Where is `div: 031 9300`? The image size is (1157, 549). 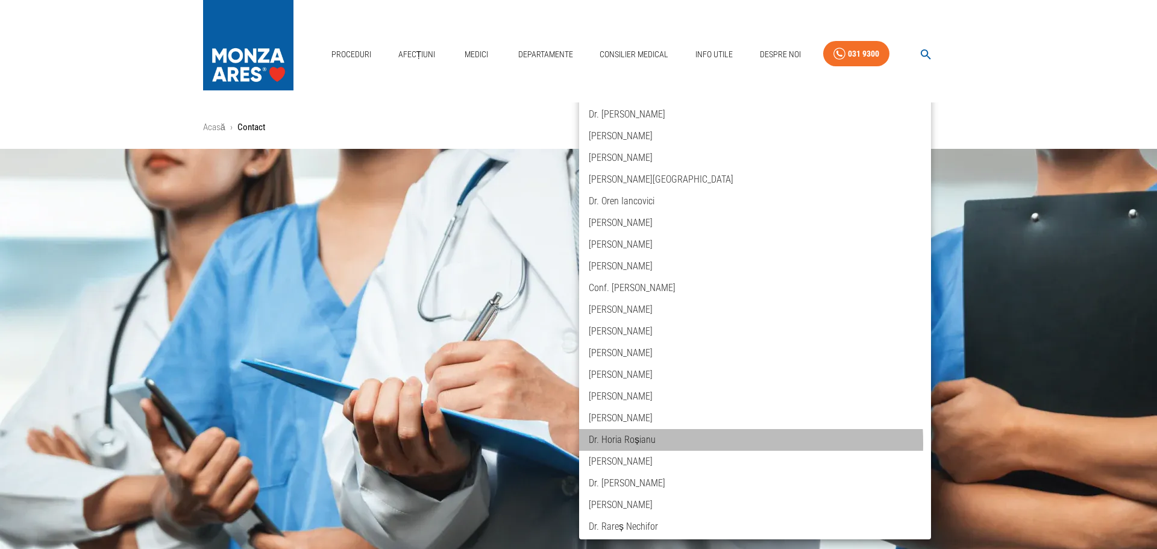 div: 031 9300 is located at coordinates (864, 54).